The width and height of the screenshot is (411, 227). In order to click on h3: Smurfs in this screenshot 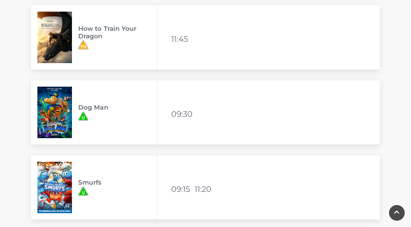, I will do `click(118, 183)`.